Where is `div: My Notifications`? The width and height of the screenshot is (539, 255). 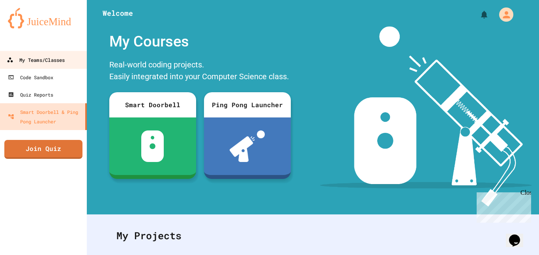 div: My Notifications is located at coordinates (478, 15).